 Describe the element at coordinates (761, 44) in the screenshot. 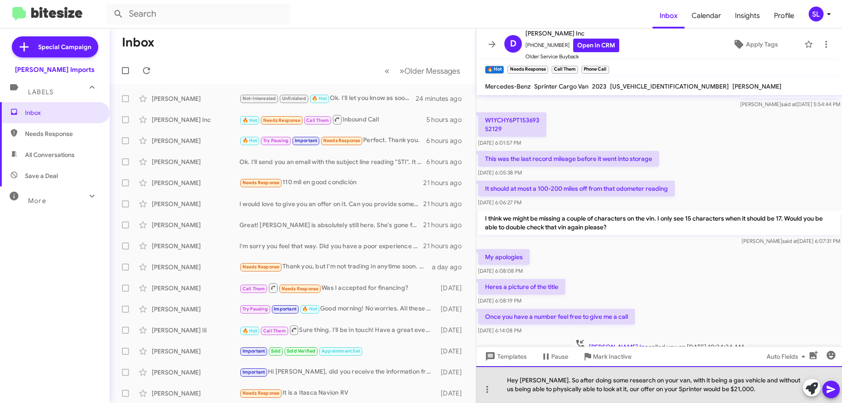

I see `span: Apply Tags` at that location.